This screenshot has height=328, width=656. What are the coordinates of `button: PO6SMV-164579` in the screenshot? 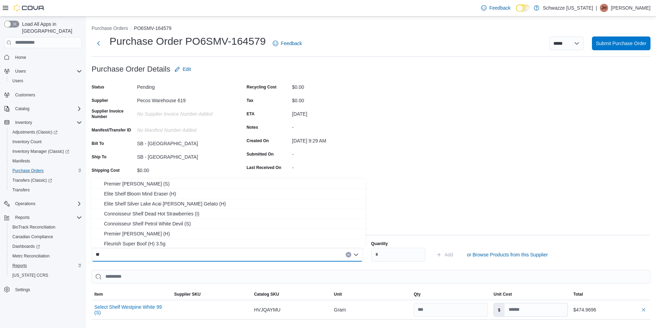 It's located at (152, 28).